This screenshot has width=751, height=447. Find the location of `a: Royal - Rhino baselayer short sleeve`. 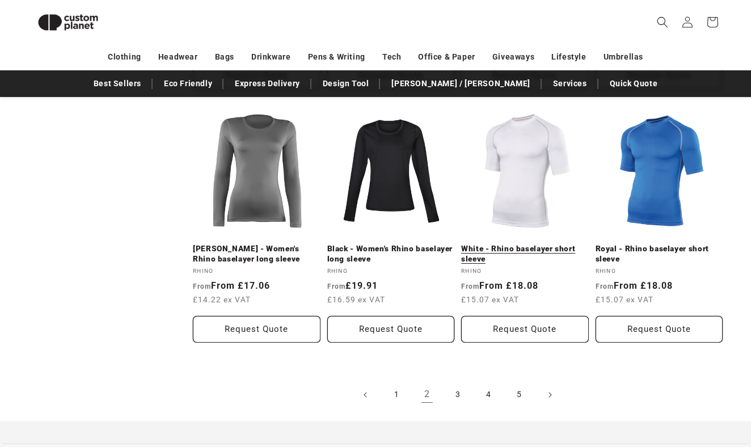

a: Royal - Rhino baselayer short sleeve is located at coordinates (659, 254).